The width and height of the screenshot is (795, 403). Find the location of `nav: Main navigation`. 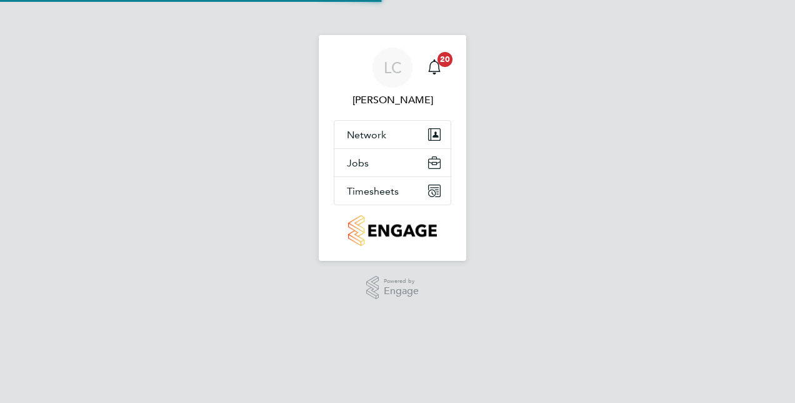

nav: Main navigation is located at coordinates (393, 148).